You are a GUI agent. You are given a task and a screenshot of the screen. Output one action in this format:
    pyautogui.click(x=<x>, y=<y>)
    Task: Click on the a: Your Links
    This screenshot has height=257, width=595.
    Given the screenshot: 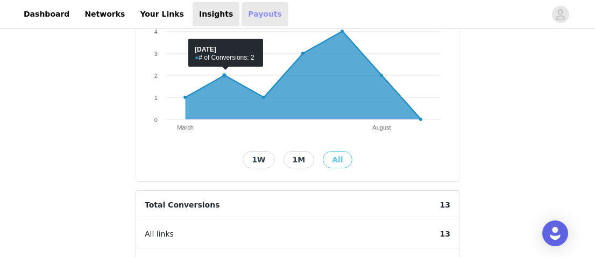 What is the action you would take?
    pyautogui.click(x=162, y=14)
    